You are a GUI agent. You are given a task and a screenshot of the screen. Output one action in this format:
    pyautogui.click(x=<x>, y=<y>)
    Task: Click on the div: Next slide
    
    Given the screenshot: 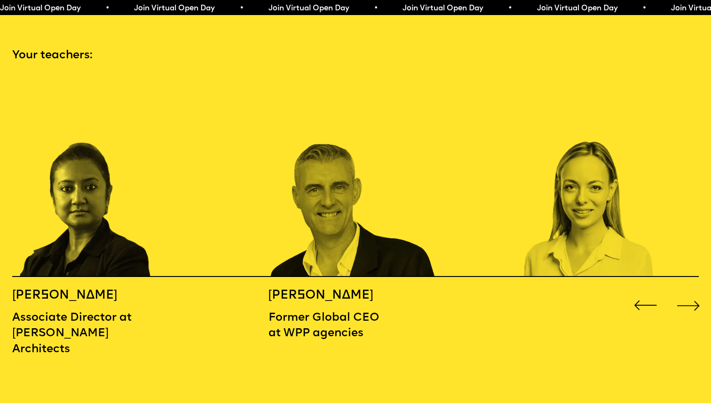 What is the action you would take?
    pyautogui.click(x=689, y=305)
    